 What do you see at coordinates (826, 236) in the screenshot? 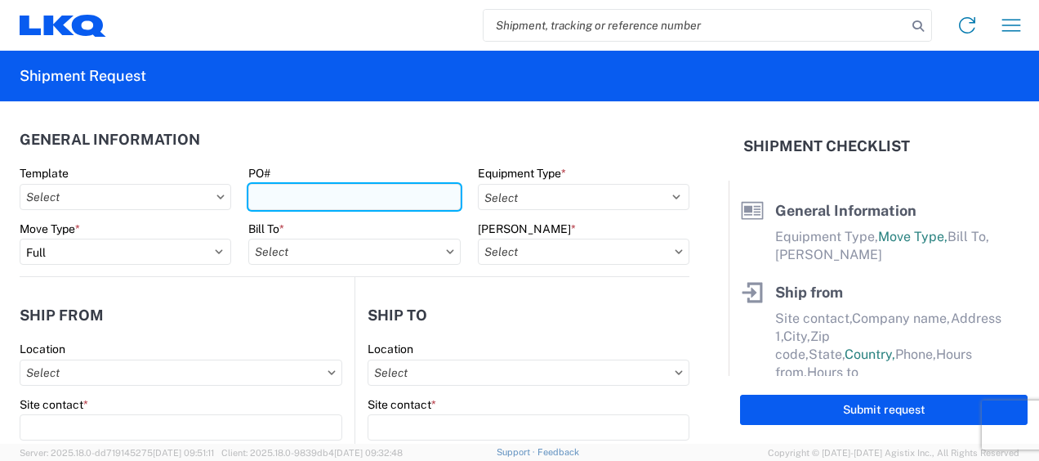
I see `span: Equipment Type,` at bounding box center [826, 236].